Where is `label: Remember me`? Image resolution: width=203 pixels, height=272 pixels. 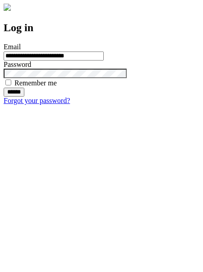
label: Remember me is located at coordinates (36, 83).